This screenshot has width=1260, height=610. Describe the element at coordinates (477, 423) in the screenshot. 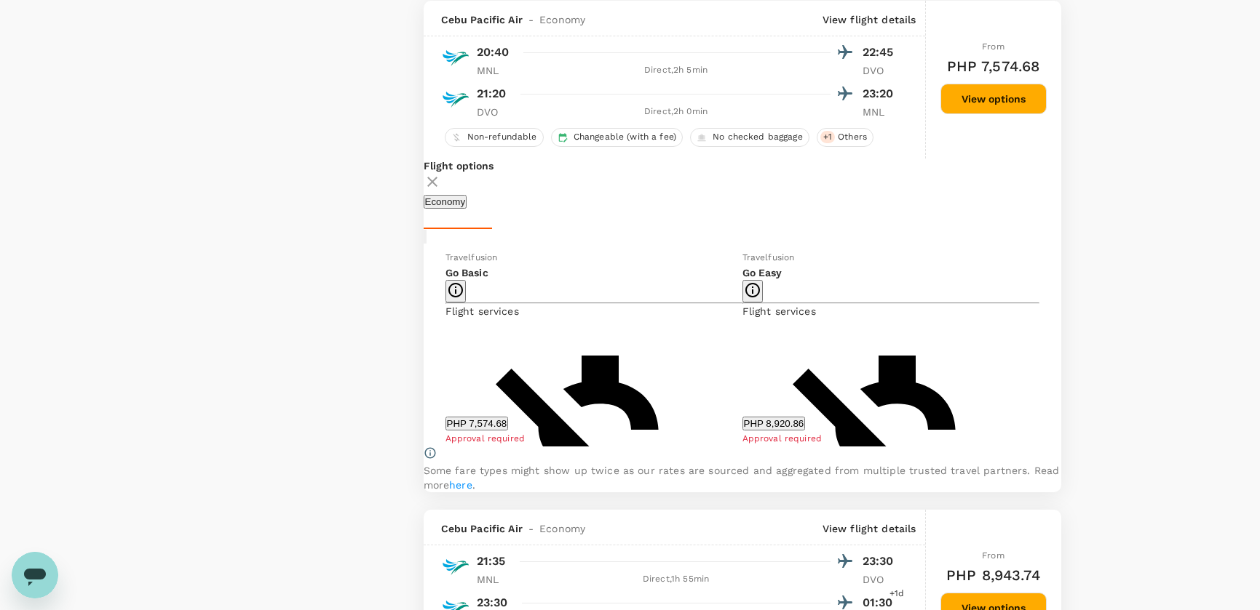

I see `button: PHP 7,574.68` at that location.